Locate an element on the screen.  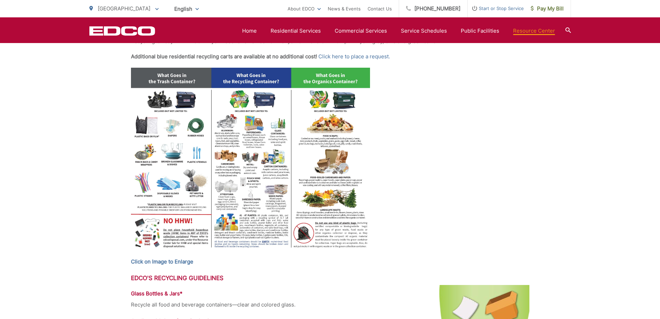
a: Click on Image to Enlarge is located at coordinates (162, 261).